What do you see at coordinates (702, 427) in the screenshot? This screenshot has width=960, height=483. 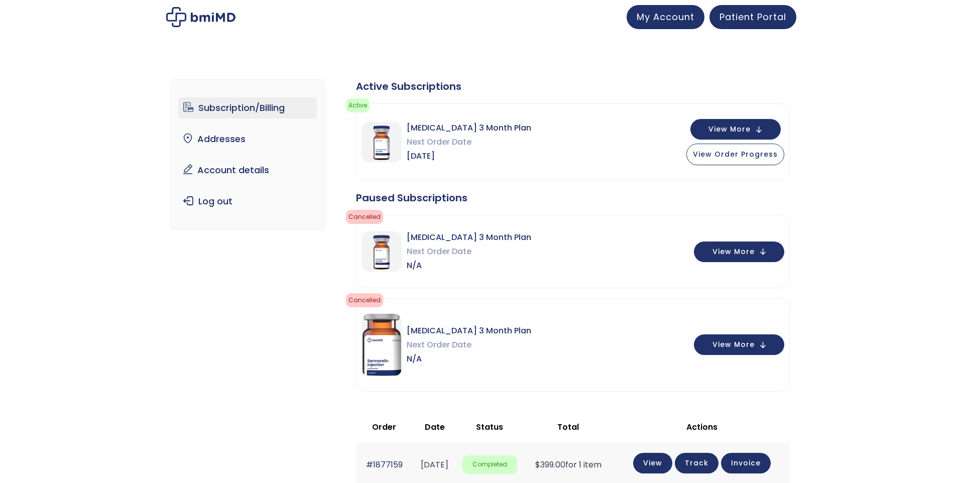 I see `span: Actions` at bounding box center [702, 427].